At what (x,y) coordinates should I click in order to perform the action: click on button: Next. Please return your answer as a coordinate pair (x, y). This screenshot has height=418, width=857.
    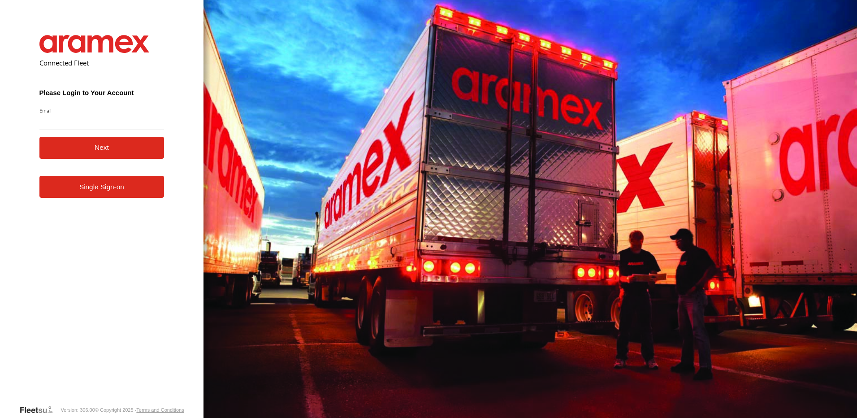
    Looking at the image, I should click on (102, 147).